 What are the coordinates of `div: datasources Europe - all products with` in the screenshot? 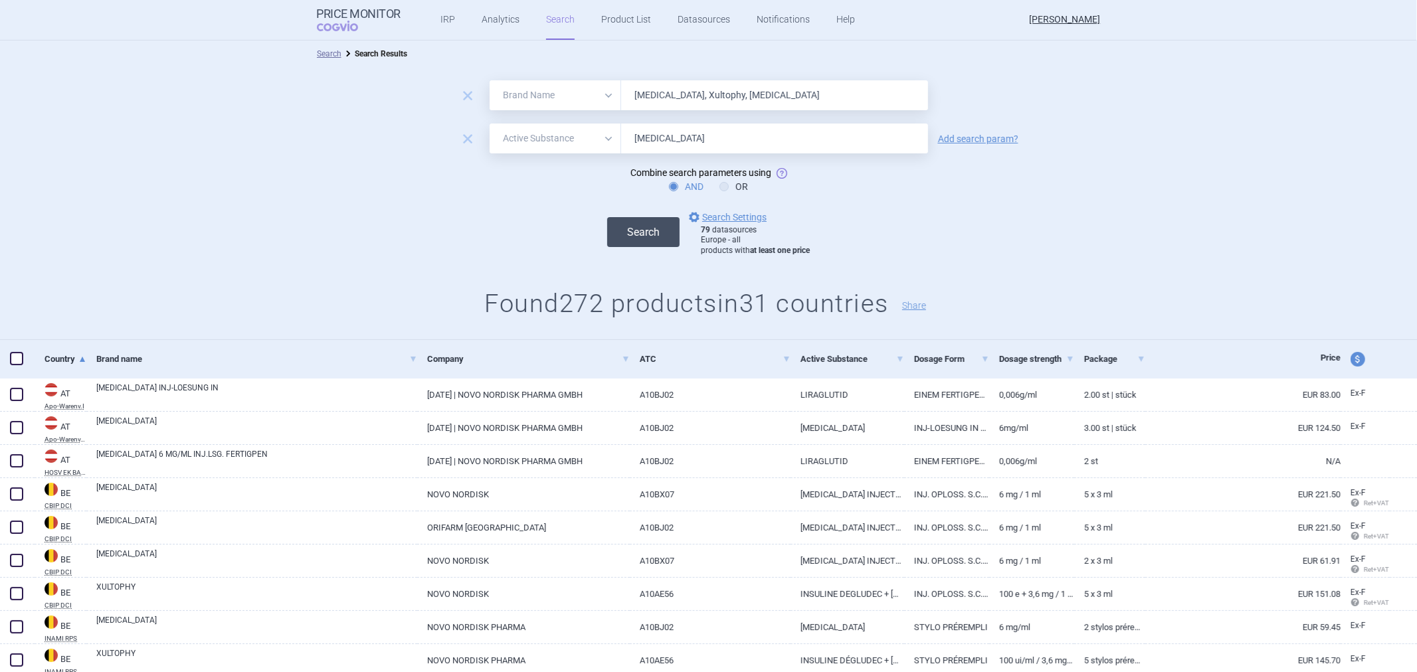 It's located at (755, 240).